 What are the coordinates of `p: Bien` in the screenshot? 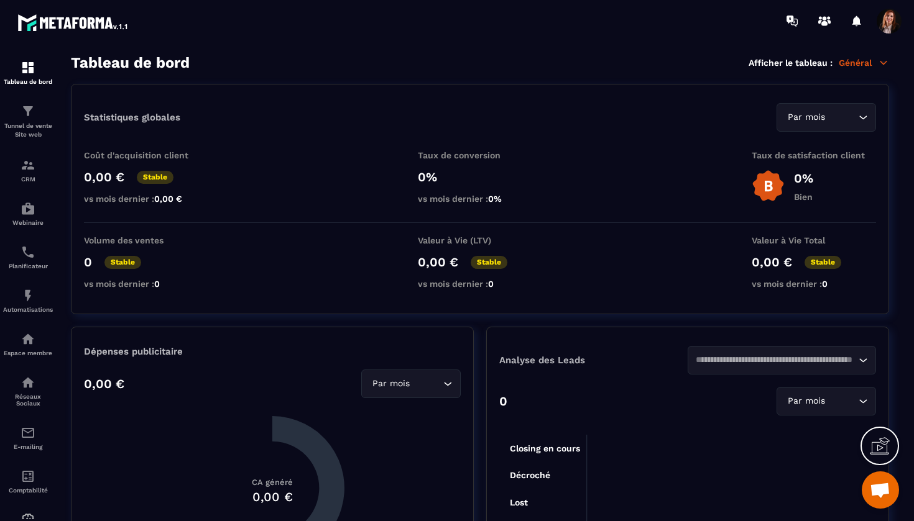 It's located at (803, 197).